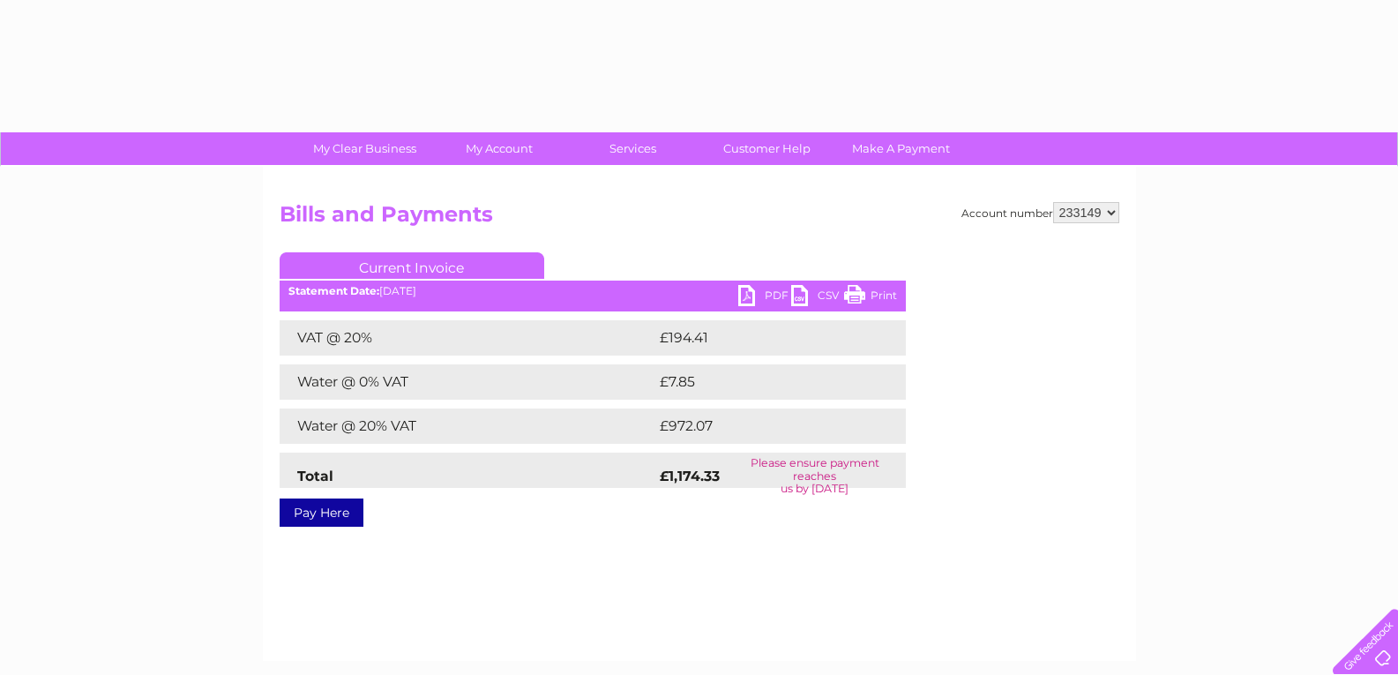  I want to click on strong: £1,174.33, so click(690, 476).